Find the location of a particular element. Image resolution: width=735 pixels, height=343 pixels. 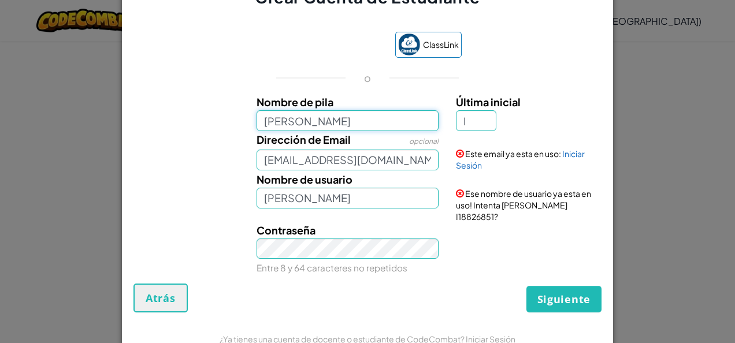

span: Nombre de usuario is located at coordinates (305, 179).